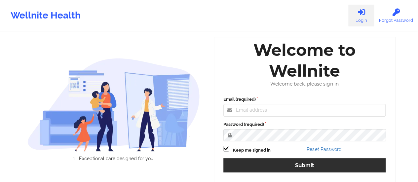 Image resolution: width=418 pixels, height=182 pixels. Describe the element at coordinates (114, 105) in the screenshot. I see `img: wellnite-auth-hero_200.c722682e.png` at that location.